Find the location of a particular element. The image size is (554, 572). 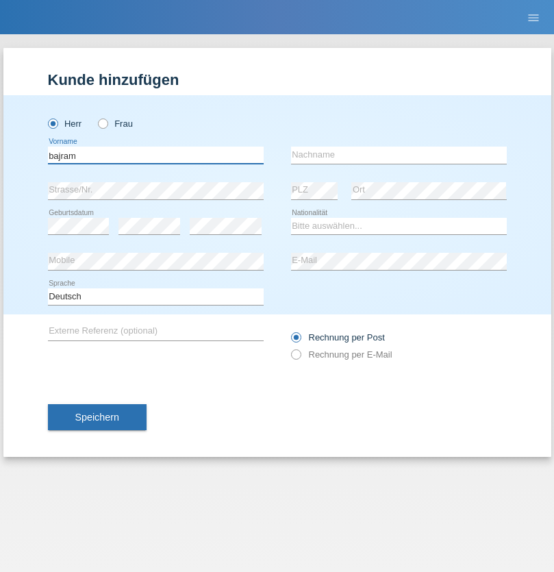

label: Frau is located at coordinates (115, 123).